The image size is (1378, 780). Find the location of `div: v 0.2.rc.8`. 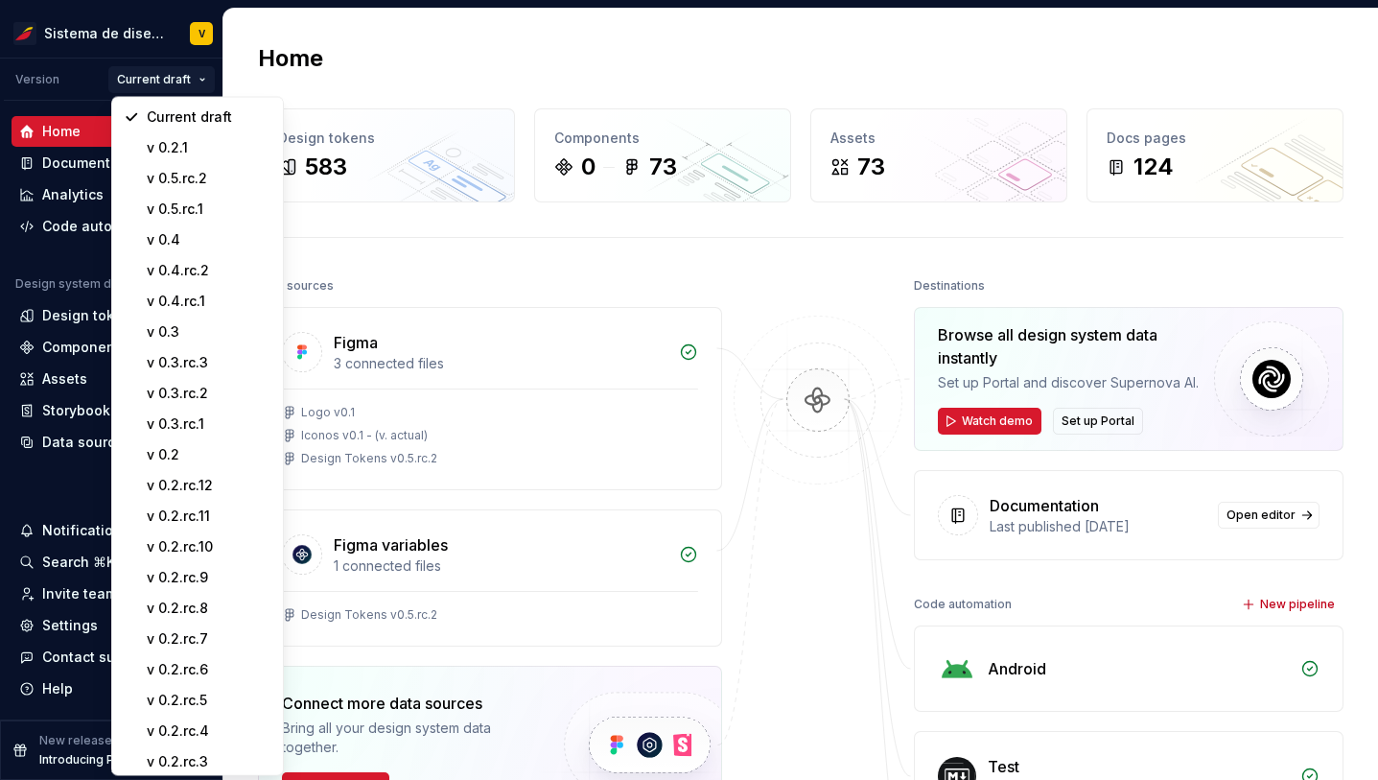

div: v 0.2.rc.8 is located at coordinates (209, 608).